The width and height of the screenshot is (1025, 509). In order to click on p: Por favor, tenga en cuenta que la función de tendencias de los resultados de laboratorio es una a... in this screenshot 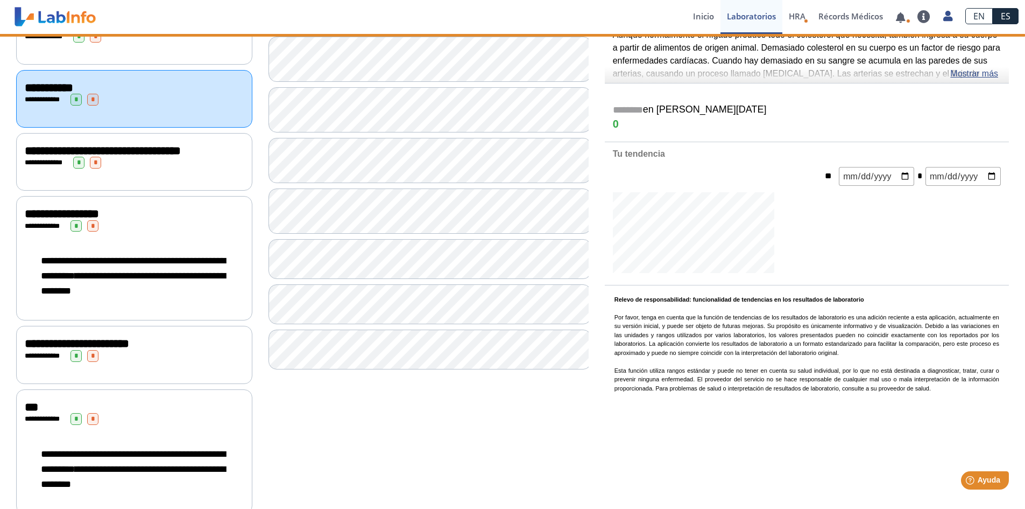, I will do `click(807, 344)`.